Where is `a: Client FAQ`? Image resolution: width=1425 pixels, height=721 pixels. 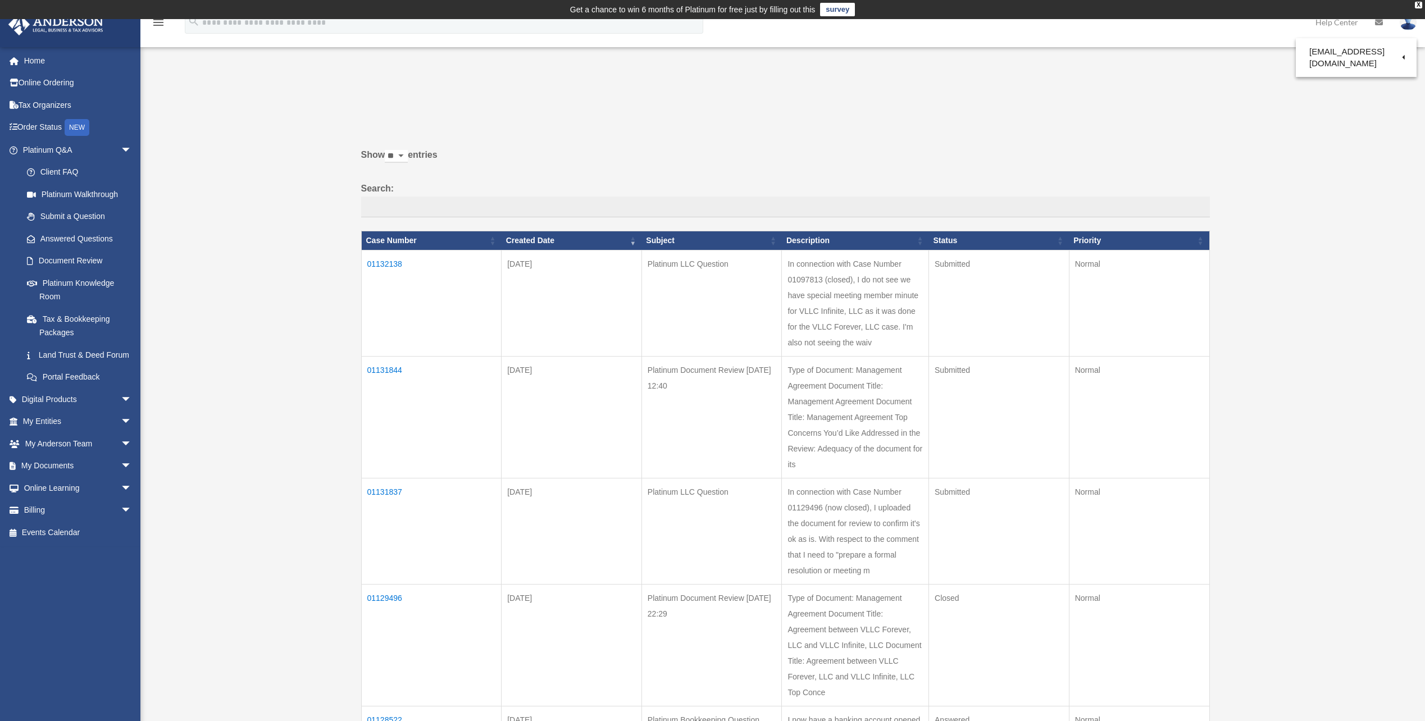 a: Client FAQ is located at coordinates (79, 172).